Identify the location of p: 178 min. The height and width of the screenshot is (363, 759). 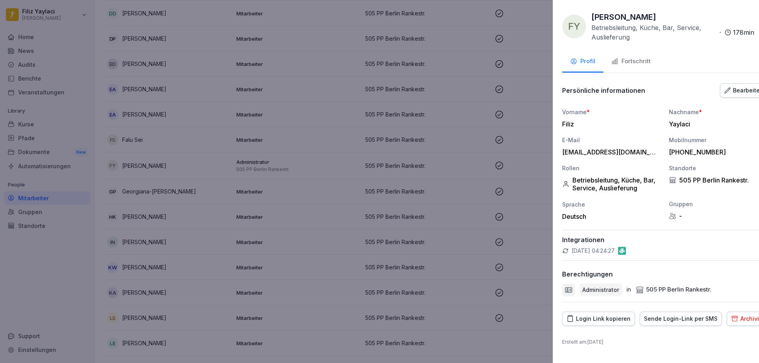
(744, 32).